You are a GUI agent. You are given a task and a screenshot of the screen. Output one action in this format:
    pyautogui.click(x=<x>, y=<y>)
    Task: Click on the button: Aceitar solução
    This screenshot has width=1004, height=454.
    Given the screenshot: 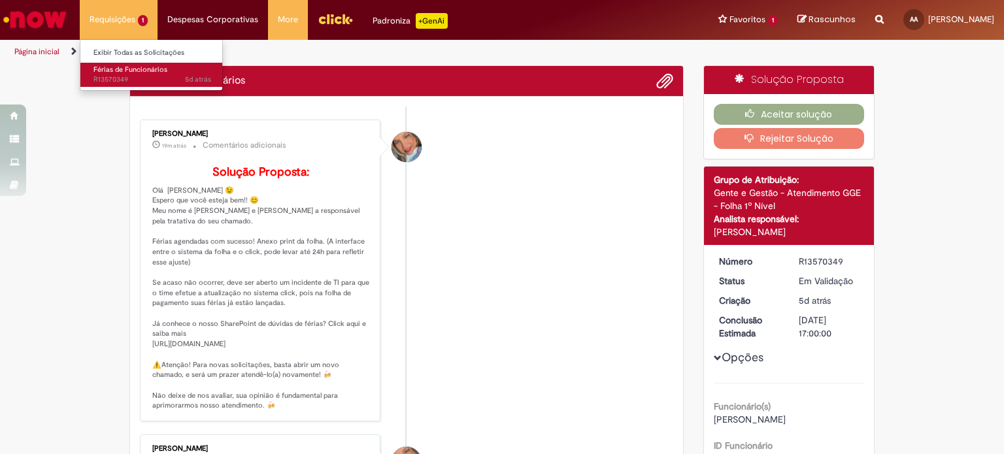 What is the action you would take?
    pyautogui.click(x=789, y=114)
    